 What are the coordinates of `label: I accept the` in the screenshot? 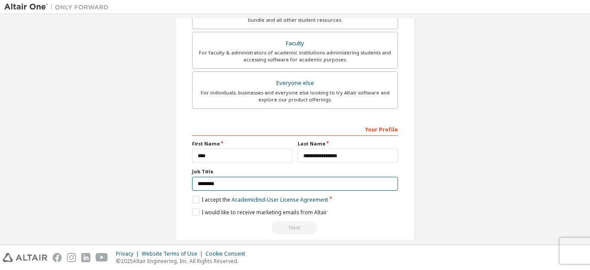 It's located at (260, 199).